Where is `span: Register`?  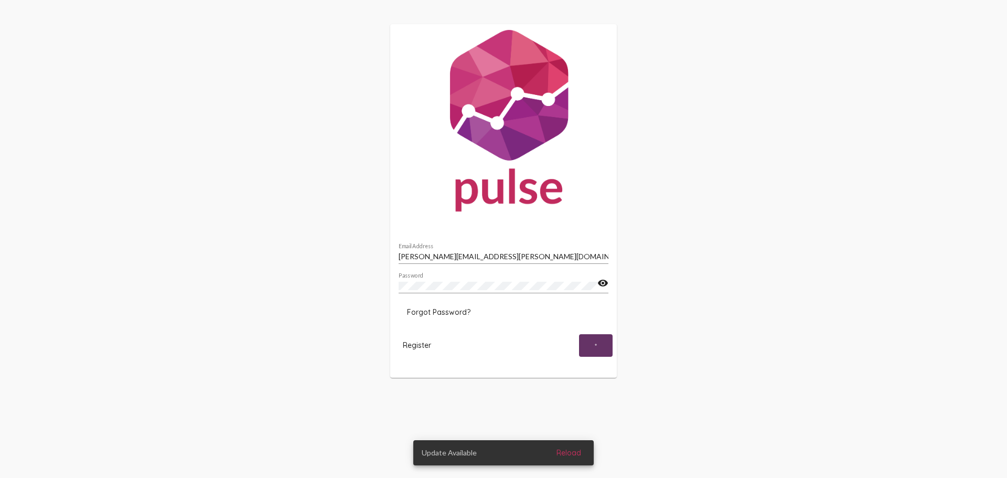 span: Register is located at coordinates (417, 345).